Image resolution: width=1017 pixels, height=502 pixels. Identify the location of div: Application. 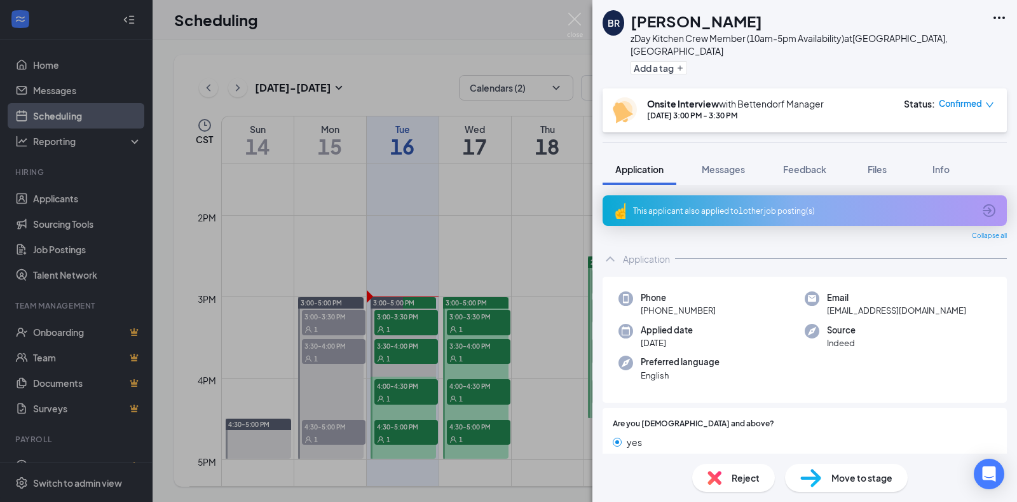
(647, 259).